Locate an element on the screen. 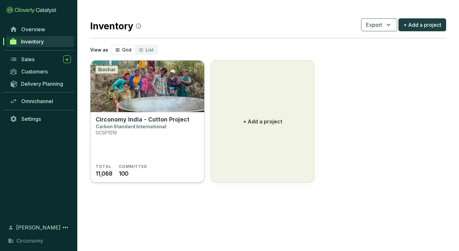  span: COMMITTED is located at coordinates (133, 166).